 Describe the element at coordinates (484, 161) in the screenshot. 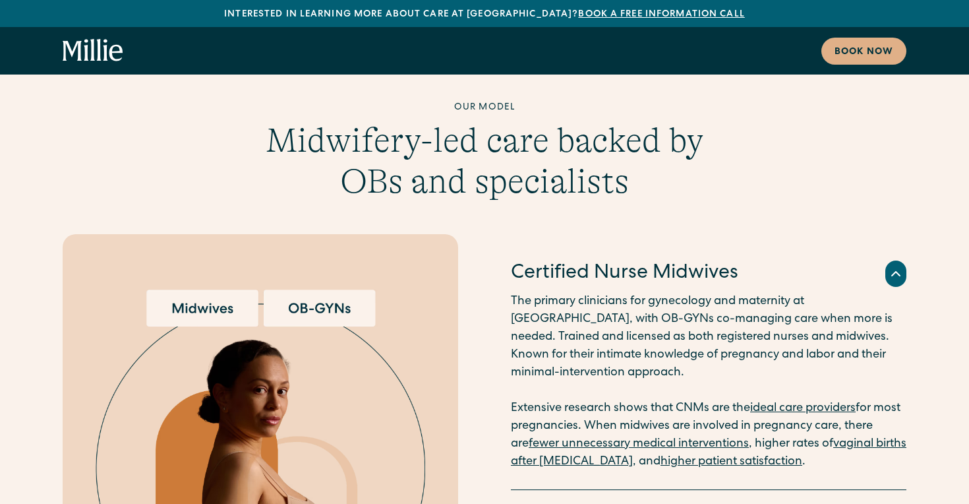

I see `h3: Midwifery-led care backed by OBs and specialists` at that location.